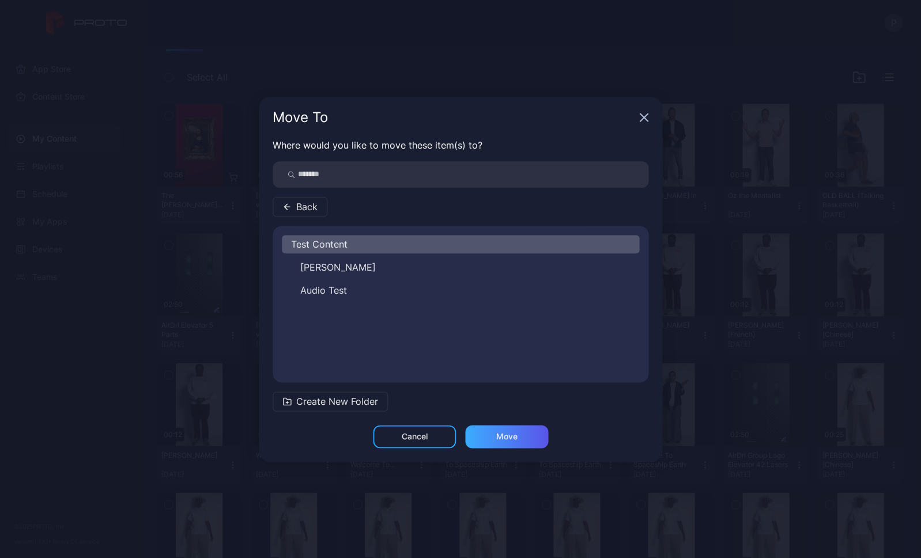  Describe the element at coordinates (454, 118) in the screenshot. I see `div: Move To` at that location.